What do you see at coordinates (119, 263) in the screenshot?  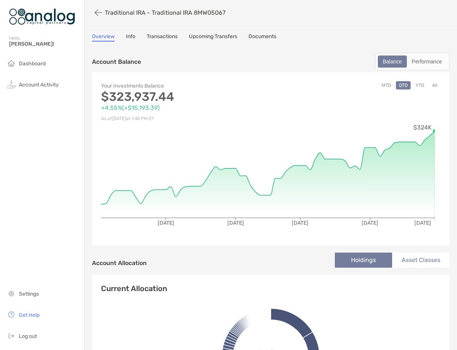 I see `h4: Account Allocation` at bounding box center [119, 263].